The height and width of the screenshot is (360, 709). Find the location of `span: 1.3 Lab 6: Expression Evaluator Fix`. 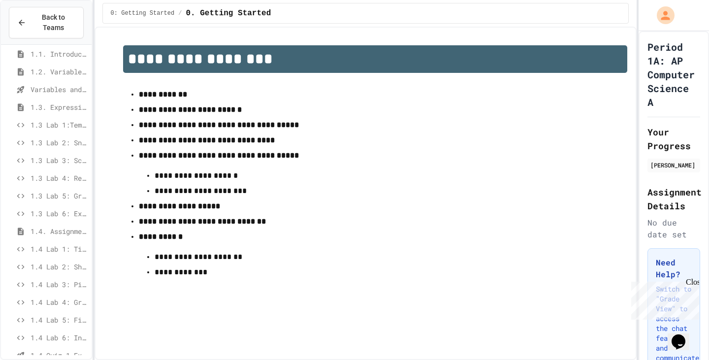

span: 1.3 Lab 6: Expression Evaluator Fix is located at coordinates (59, 213).